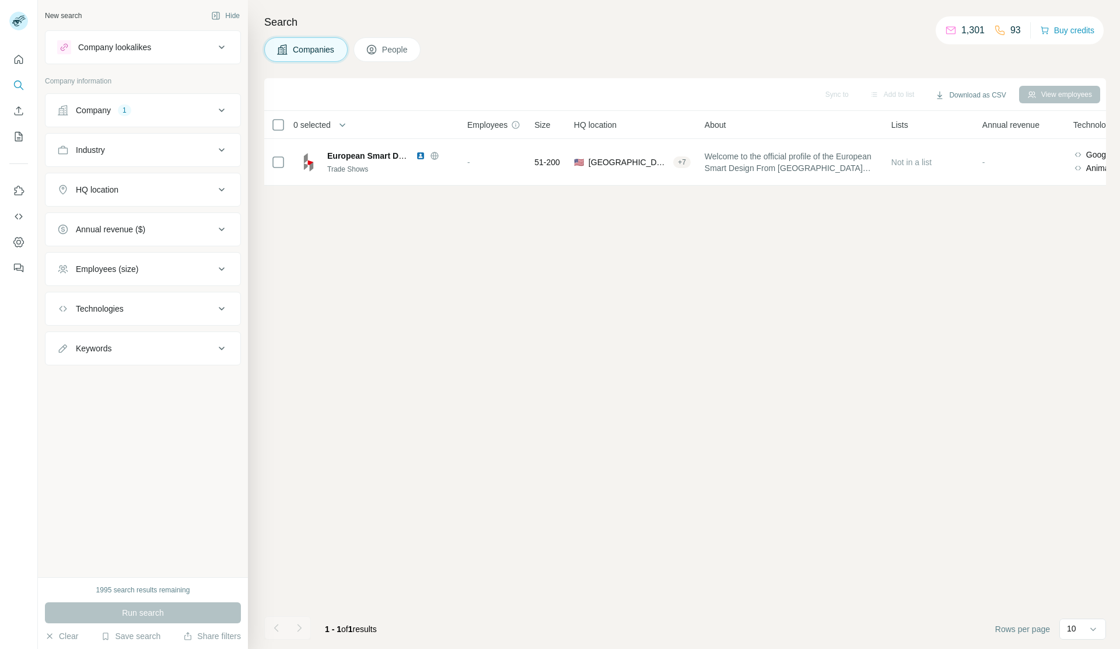 The width and height of the screenshot is (1120, 649). I want to click on div: Annual revenue ($), so click(110, 229).